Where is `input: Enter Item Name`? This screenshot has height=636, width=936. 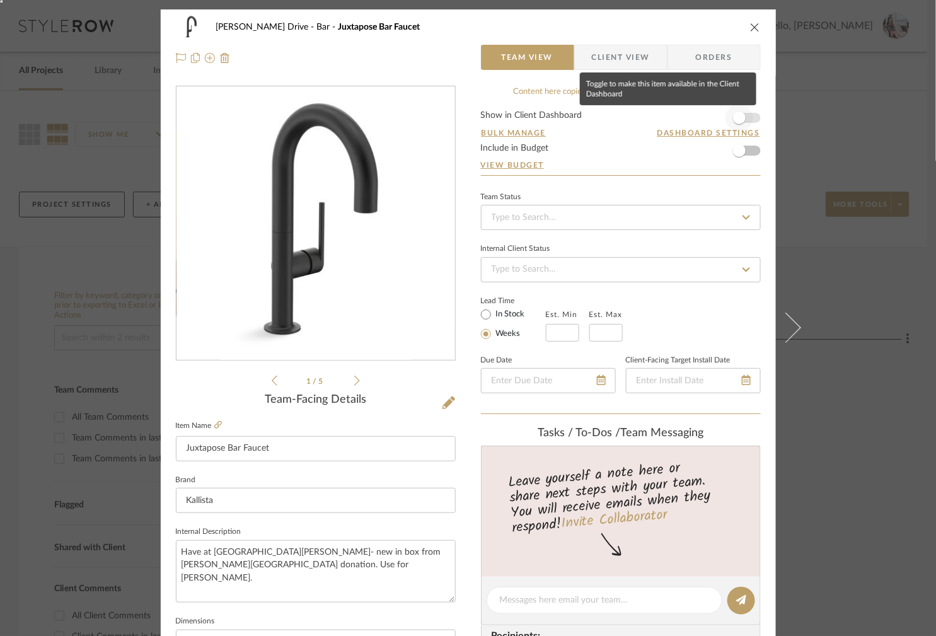
input: Enter Item Name is located at coordinates (316, 449).